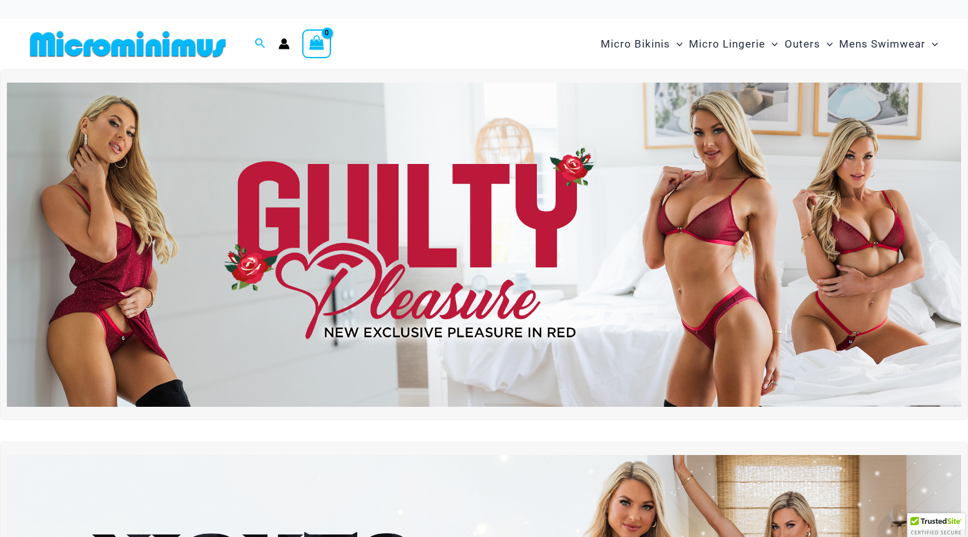  What do you see at coordinates (936, 525) in the screenshot?
I see `div: TrustedSite Certified` at bounding box center [936, 525].